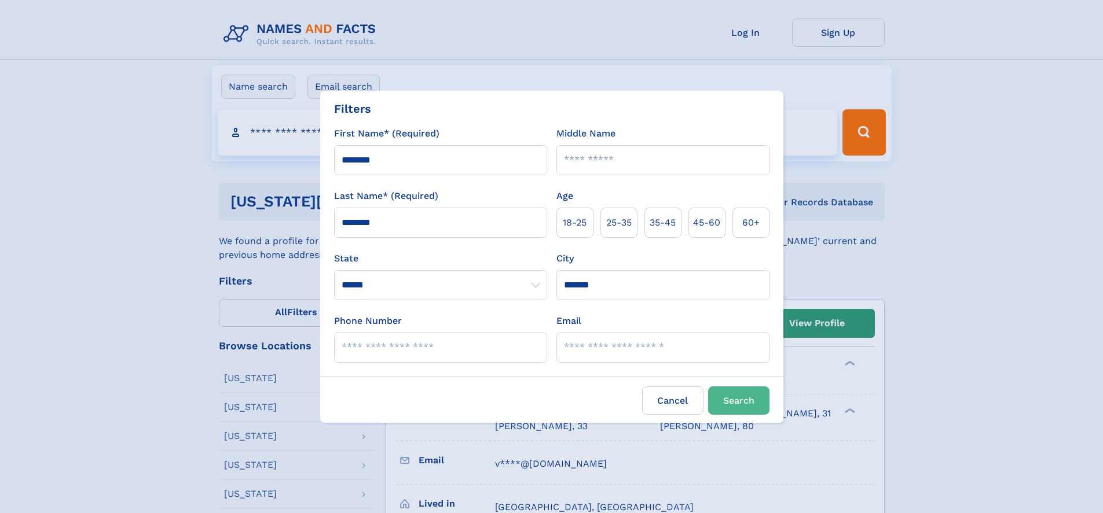  Describe the element at coordinates (739, 401) in the screenshot. I see `button: Search` at that location.